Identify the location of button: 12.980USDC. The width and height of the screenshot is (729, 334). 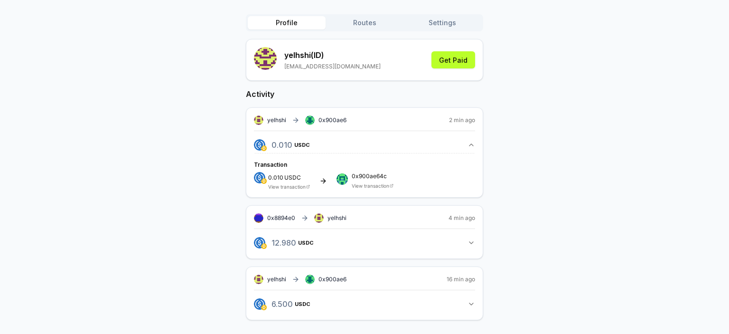
(365, 243).